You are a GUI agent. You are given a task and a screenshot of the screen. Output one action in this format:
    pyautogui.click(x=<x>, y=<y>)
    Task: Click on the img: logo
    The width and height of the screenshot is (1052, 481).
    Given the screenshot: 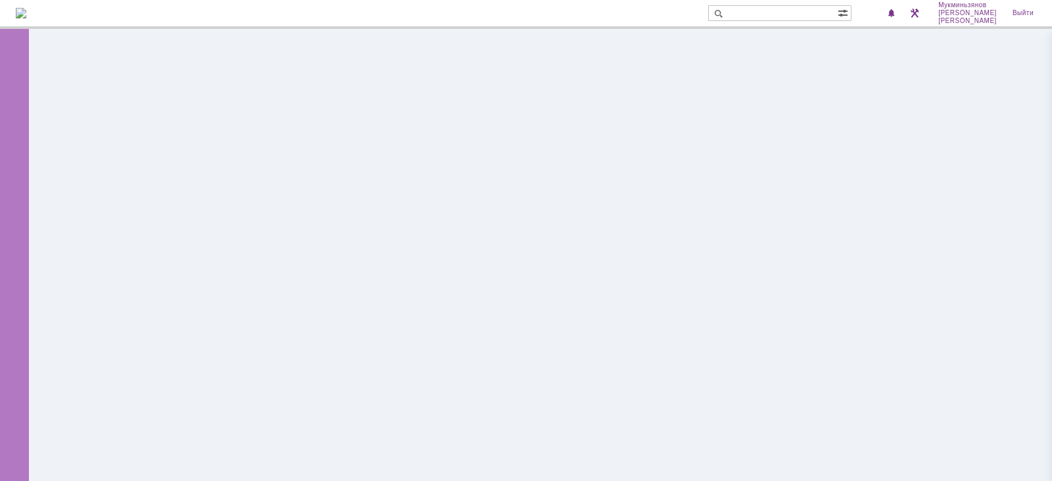 What is the action you would take?
    pyautogui.click(x=21, y=13)
    